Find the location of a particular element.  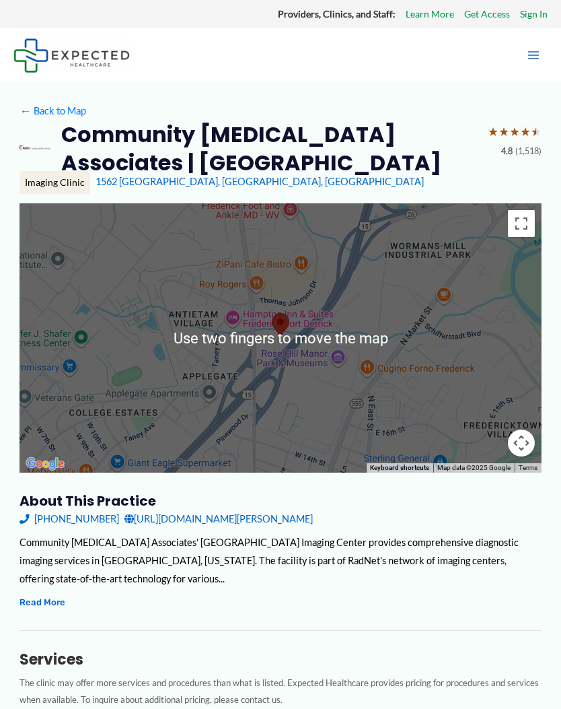

a: Sign In is located at coordinates (534, 14).